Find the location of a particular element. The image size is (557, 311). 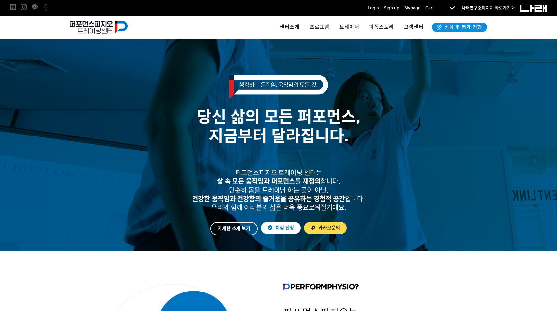

img: 퍼포먼스피지오란? is located at coordinates (321, 287).